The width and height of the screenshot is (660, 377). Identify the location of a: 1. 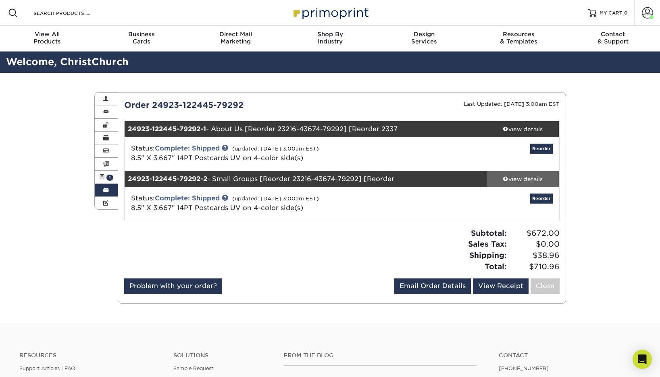
(106, 177).